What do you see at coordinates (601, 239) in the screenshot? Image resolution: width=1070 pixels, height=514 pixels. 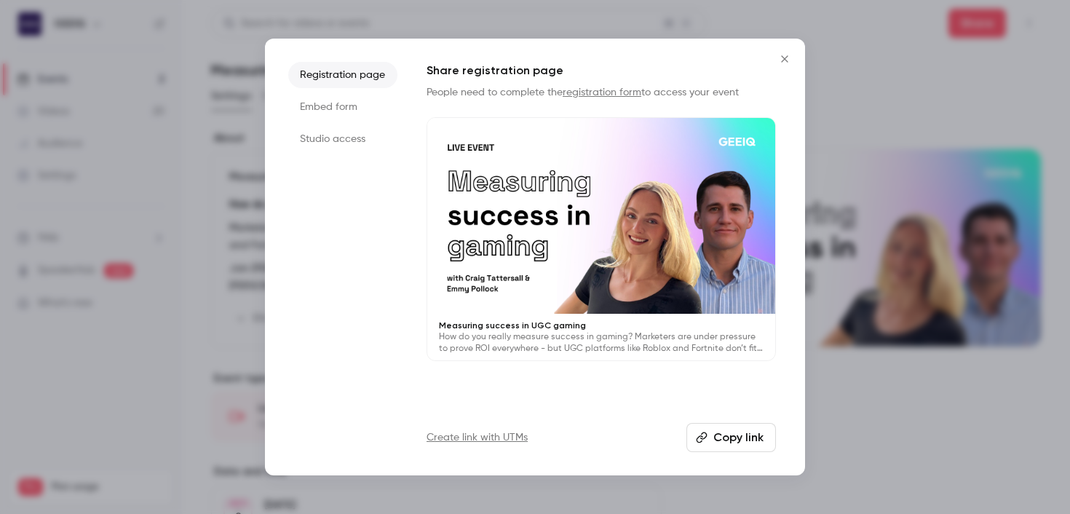 I see `a: Measuring success in UGC gamingHow do you really measure success in gaming? Marketers are under p...` at bounding box center [601, 239].